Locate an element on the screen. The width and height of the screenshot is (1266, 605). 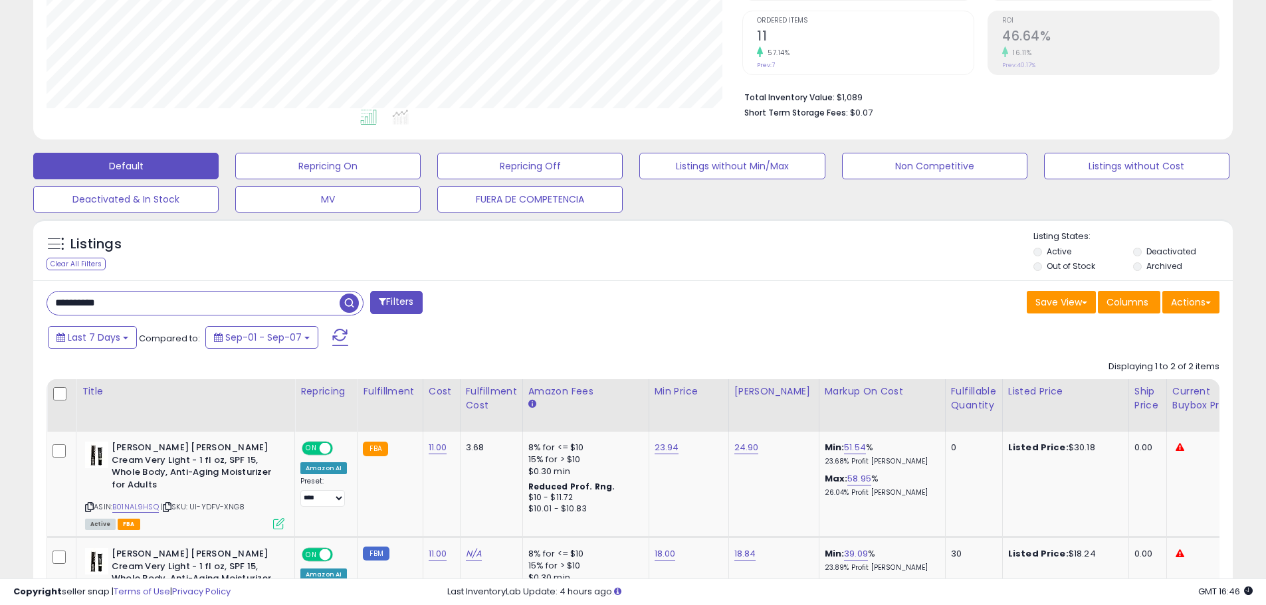
button: MV is located at coordinates (328, 199).